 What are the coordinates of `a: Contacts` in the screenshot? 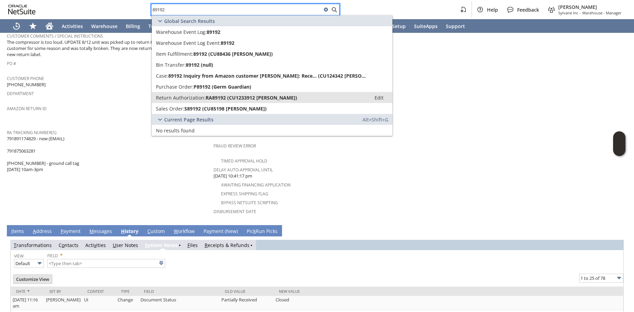 It's located at (69, 245).